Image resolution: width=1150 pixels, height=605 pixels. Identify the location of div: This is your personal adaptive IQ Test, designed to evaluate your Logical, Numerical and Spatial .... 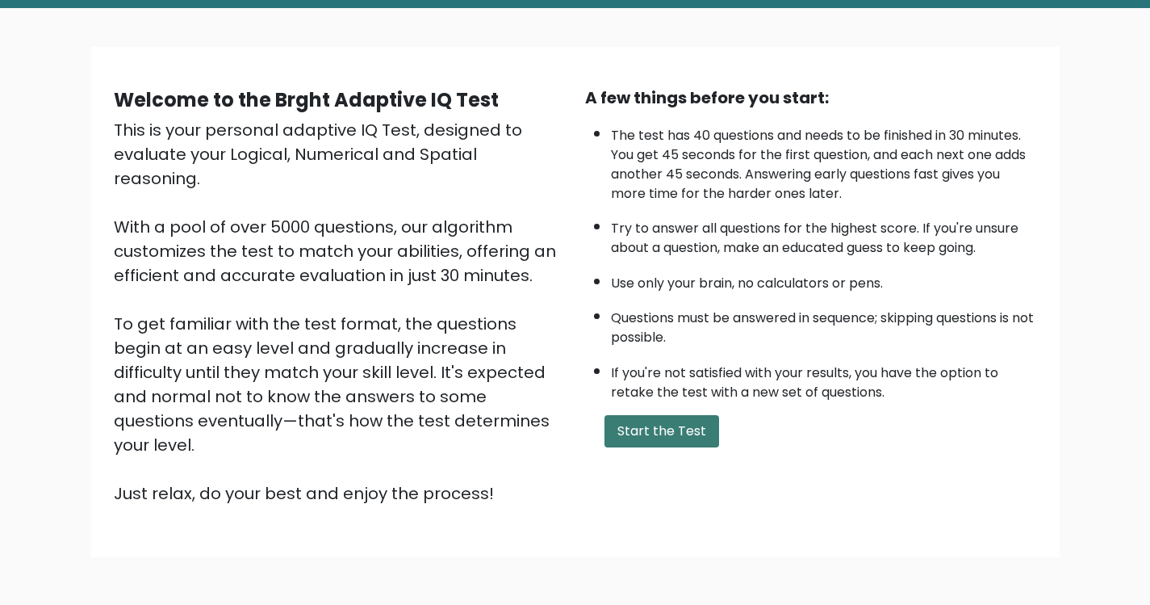
(340, 312).